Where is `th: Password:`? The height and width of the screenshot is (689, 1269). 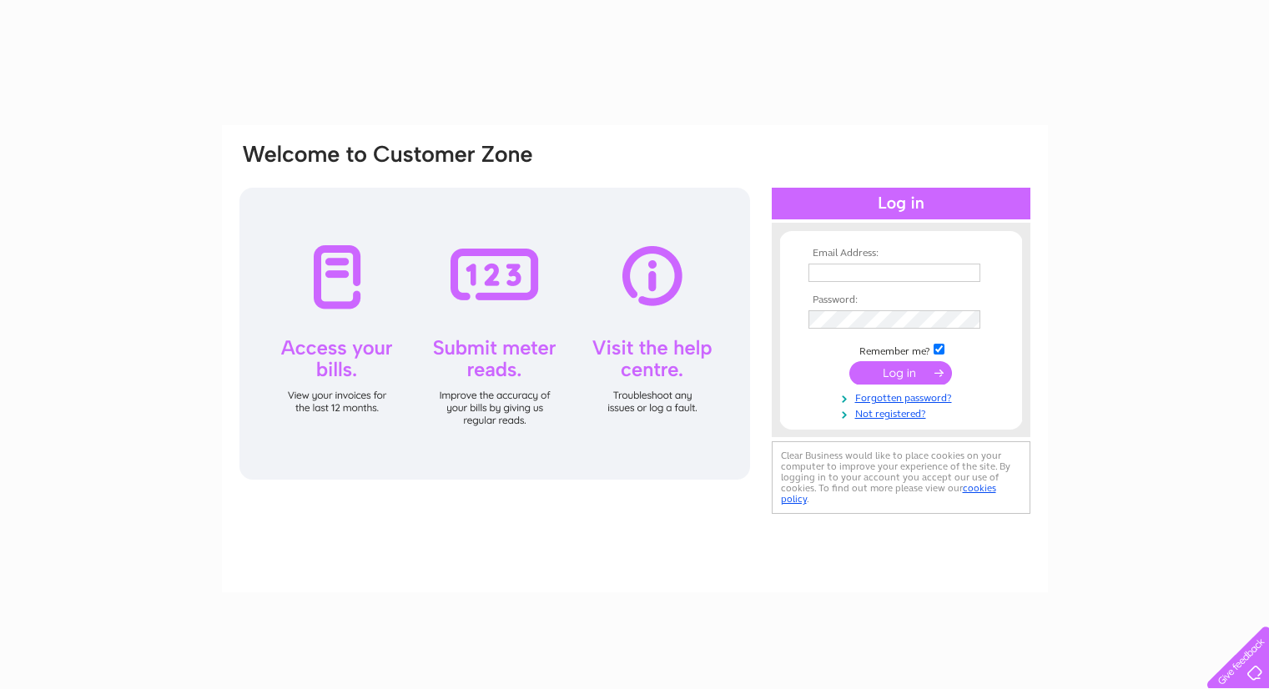 th: Password: is located at coordinates (901, 300).